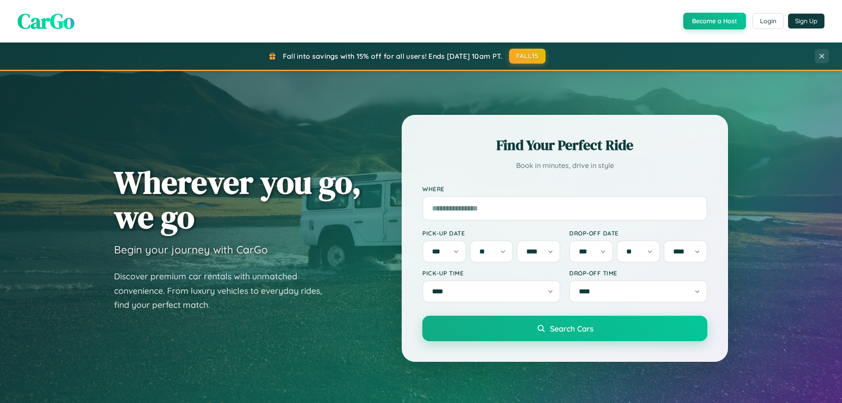 The height and width of the screenshot is (403, 842). What do you see at coordinates (565, 328) in the screenshot?
I see `button: Search Cars` at bounding box center [565, 328].